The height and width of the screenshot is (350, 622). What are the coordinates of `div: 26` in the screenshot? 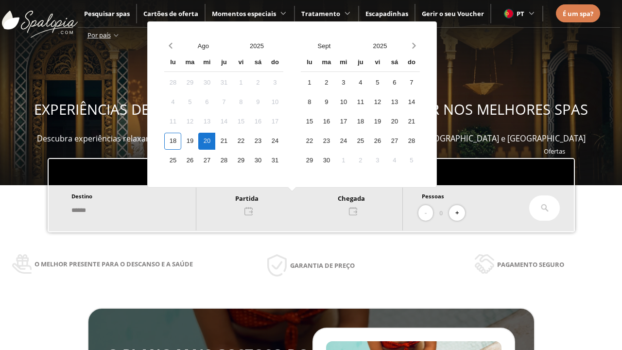 It's located at (377, 141).